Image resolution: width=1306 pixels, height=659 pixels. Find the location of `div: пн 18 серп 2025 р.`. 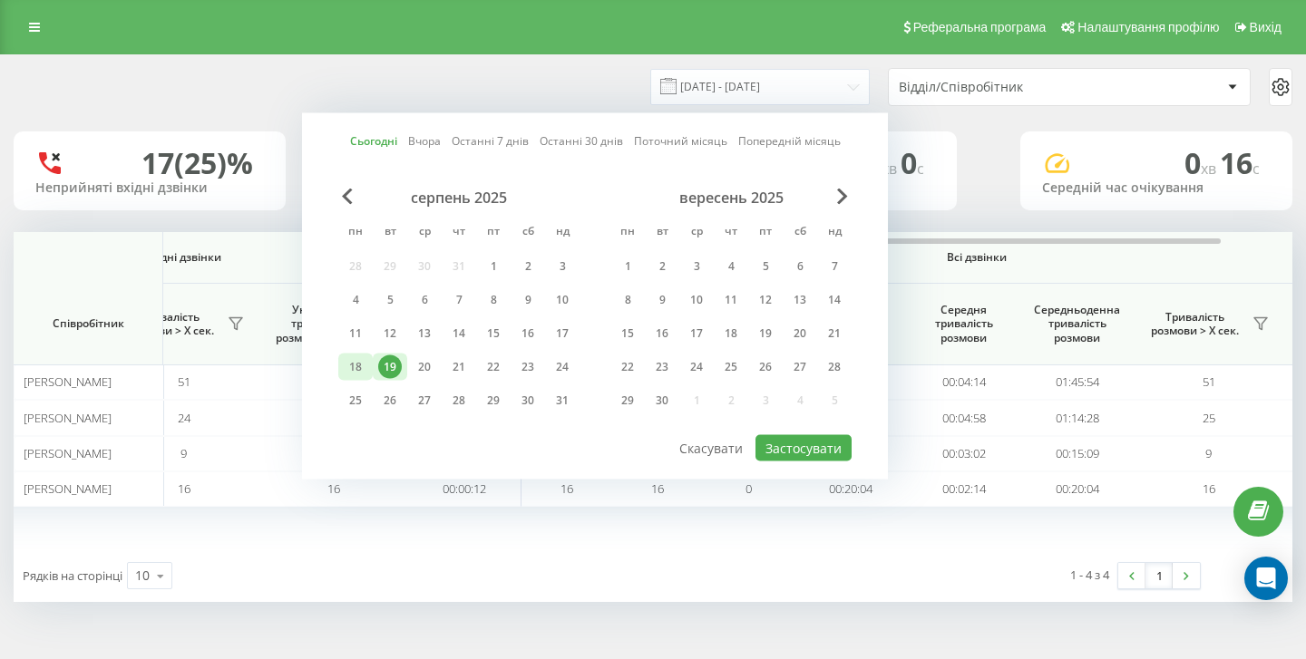

div: пн 18 серп 2025 р. is located at coordinates (356, 367).